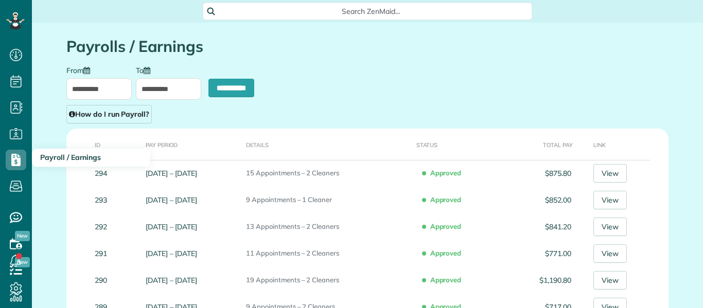 This screenshot has width=703, height=308. I want to click on th: Status, so click(460, 144).